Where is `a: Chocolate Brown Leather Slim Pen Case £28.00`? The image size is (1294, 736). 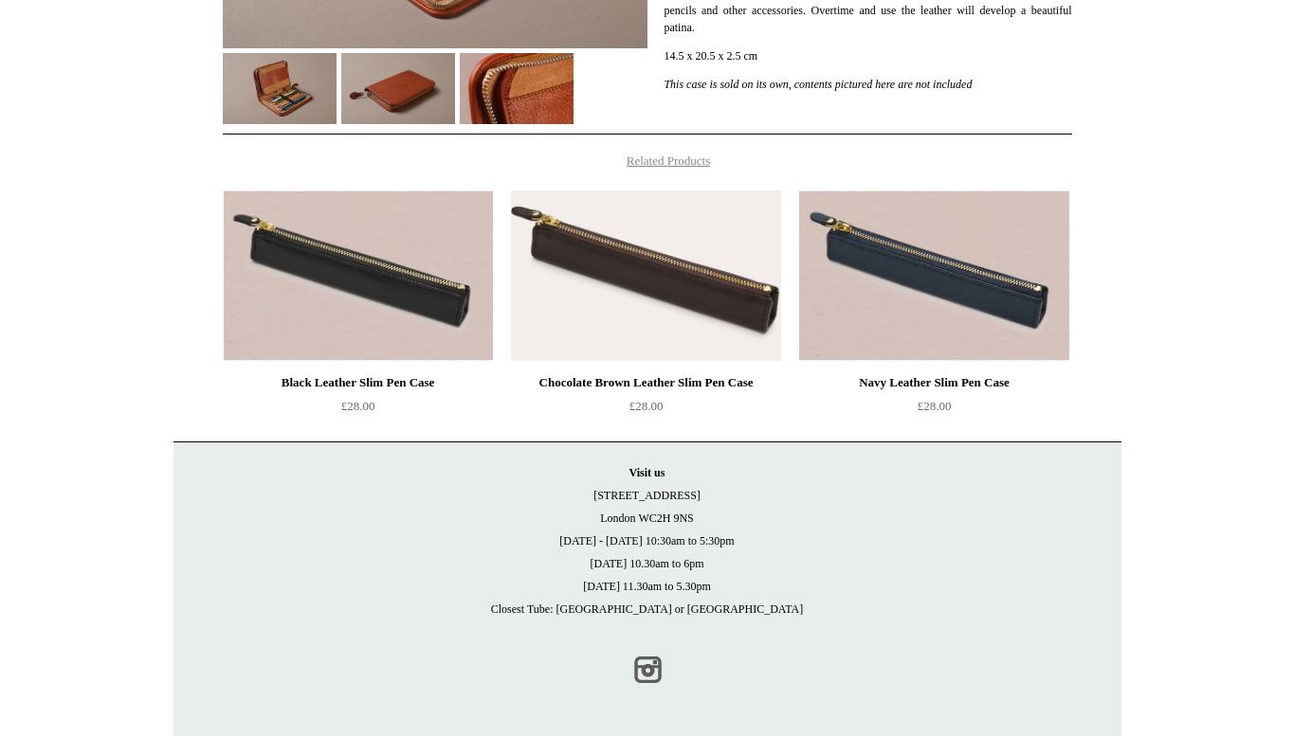 a: Chocolate Brown Leather Slim Pen Case £28.00 is located at coordinates (645, 410).